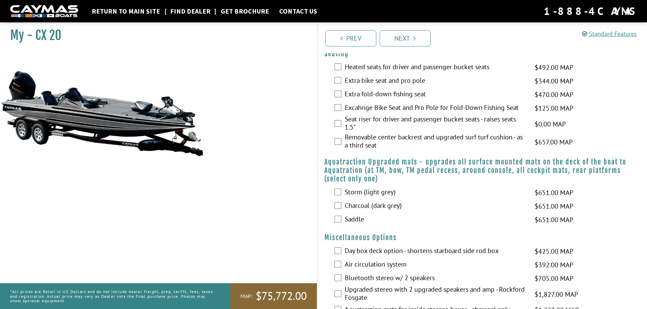 Image resolution: width=647 pixels, height=309 pixels. What do you see at coordinates (482, 54) in the screenshot?
I see `h4: Seating` at bounding box center [482, 54].